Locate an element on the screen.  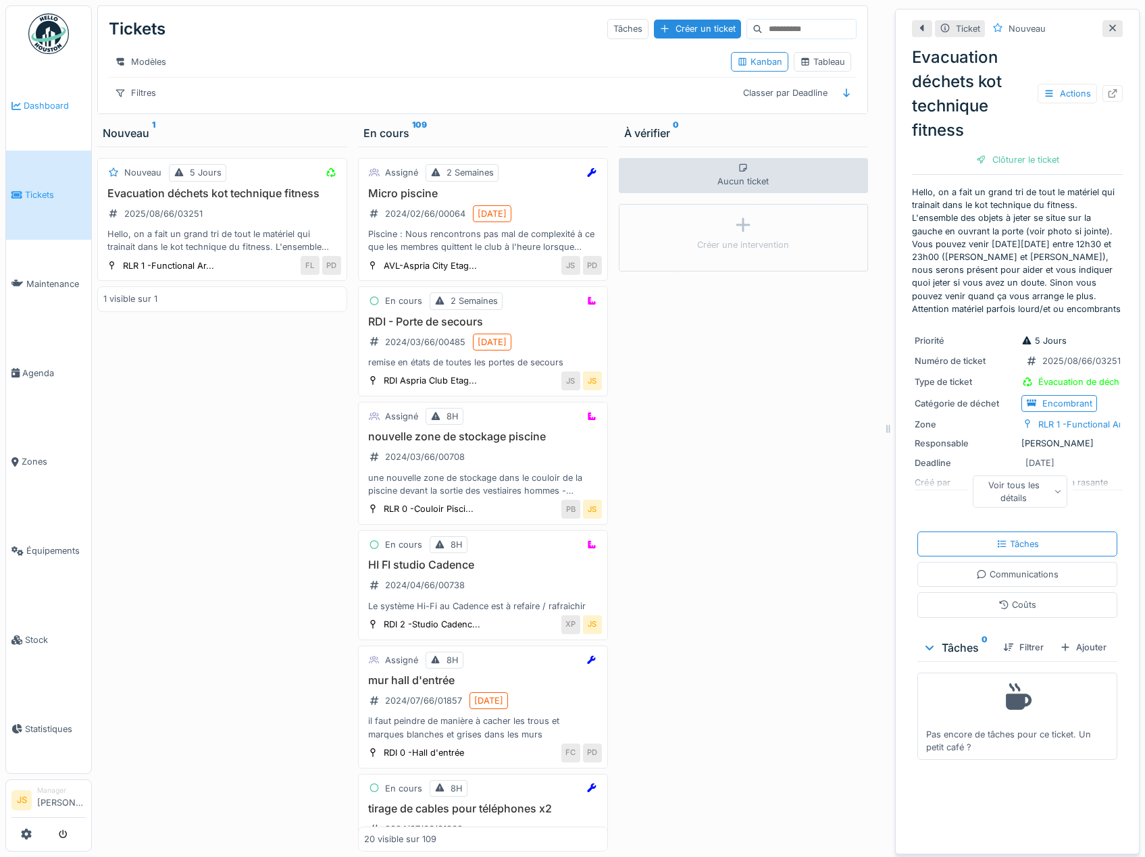
span: Équipements is located at coordinates (56, 550).